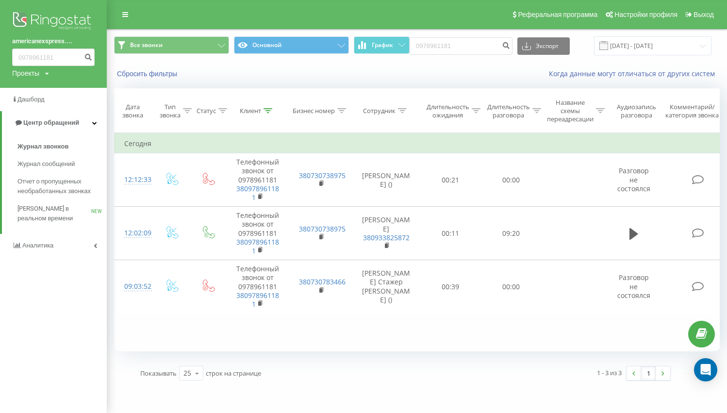  I want to click on a: americanexspress...., so click(53, 41).